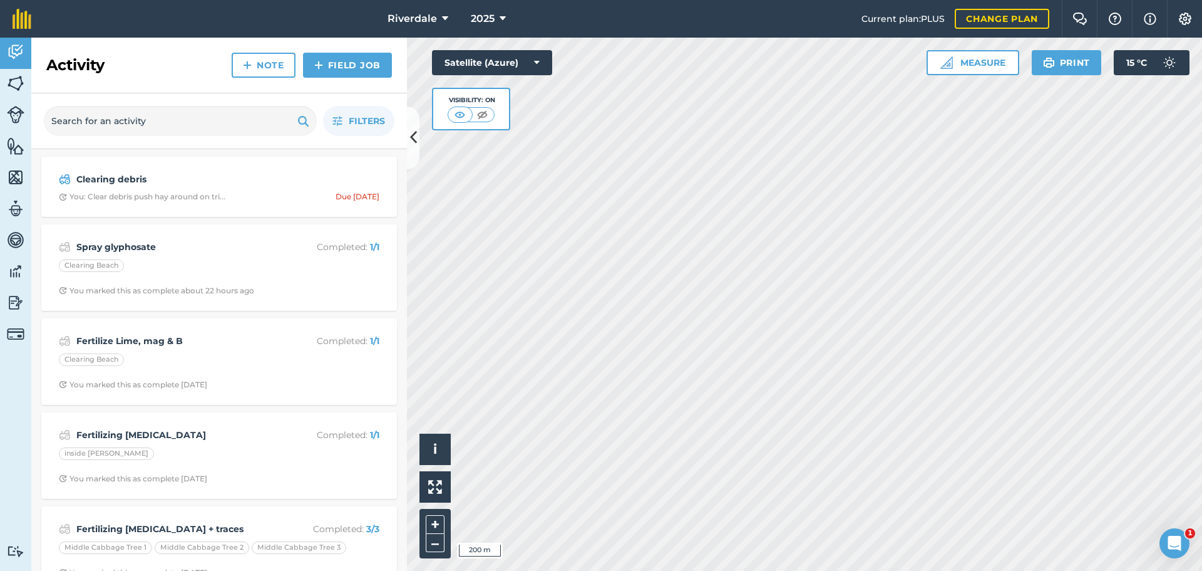  I want to click on div: You: Clear debris push hay around on tri..., so click(142, 197).